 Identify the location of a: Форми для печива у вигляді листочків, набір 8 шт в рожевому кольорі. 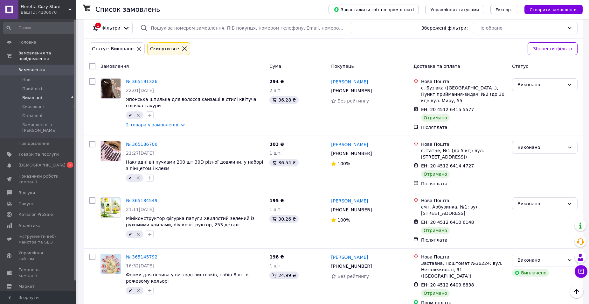
(187, 277).